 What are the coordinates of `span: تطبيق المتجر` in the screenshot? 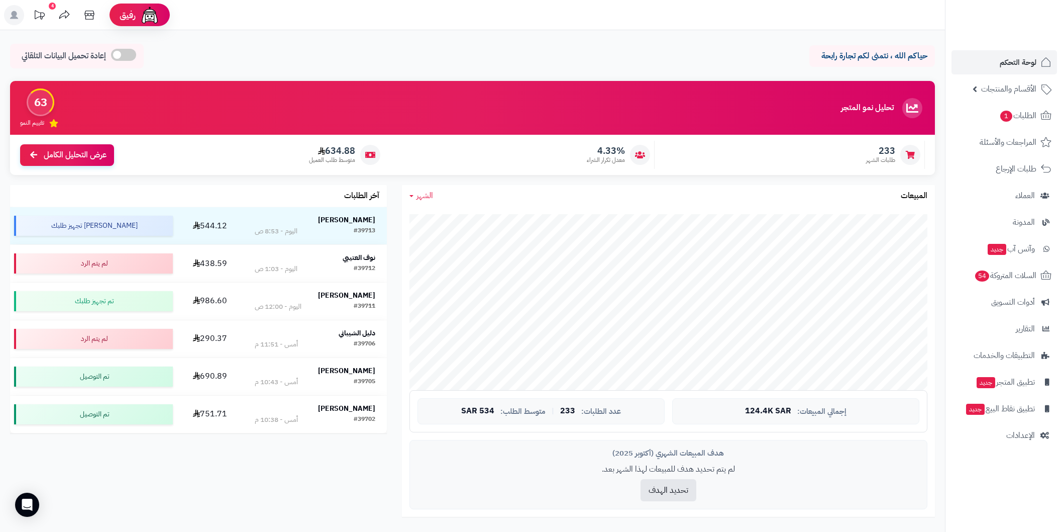 It's located at (1005, 382).